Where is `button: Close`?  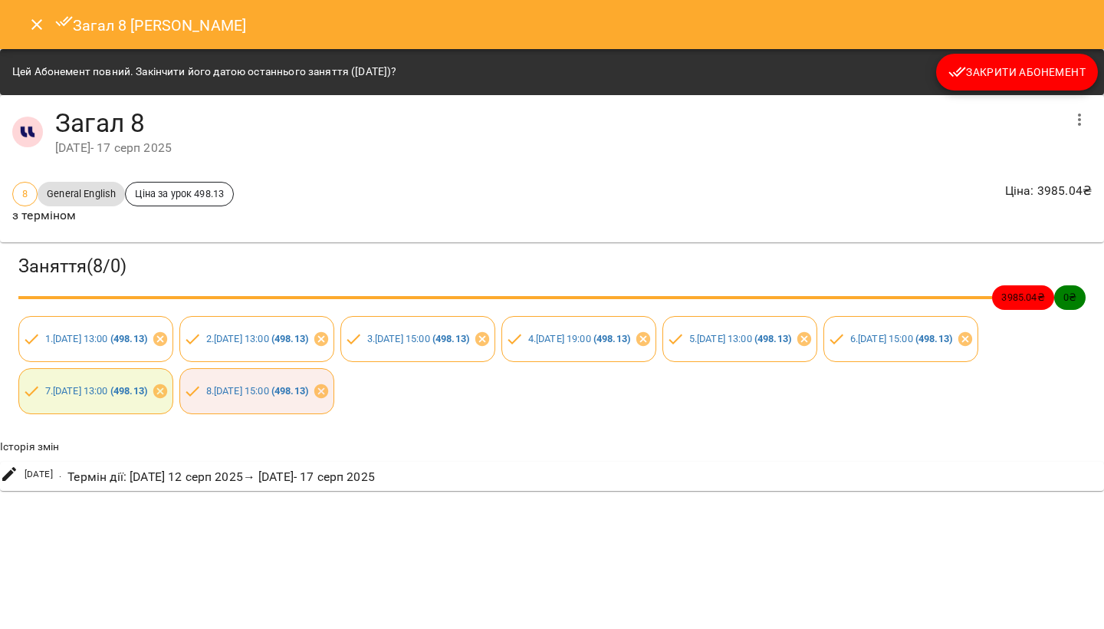
button: Close is located at coordinates (37, 25).